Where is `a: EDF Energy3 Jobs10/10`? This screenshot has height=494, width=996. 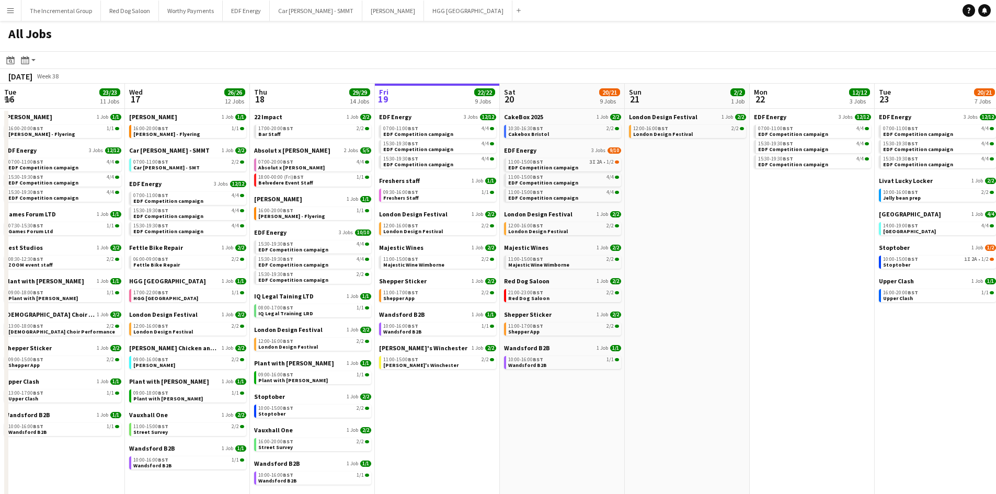
a: EDF Energy3 Jobs10/10 is located at coordinates (313, 232).